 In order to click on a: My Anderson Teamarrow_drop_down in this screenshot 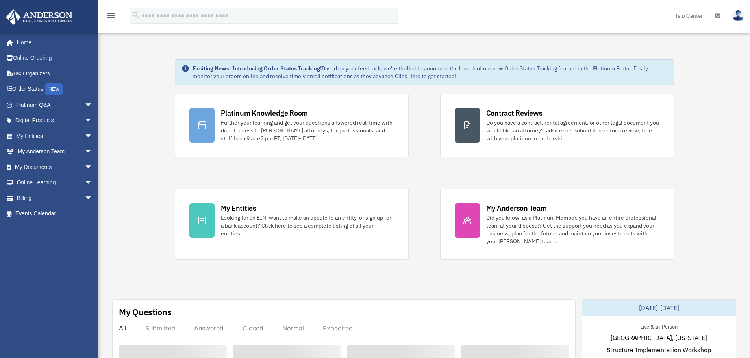, I will do `click(55, 152)`.